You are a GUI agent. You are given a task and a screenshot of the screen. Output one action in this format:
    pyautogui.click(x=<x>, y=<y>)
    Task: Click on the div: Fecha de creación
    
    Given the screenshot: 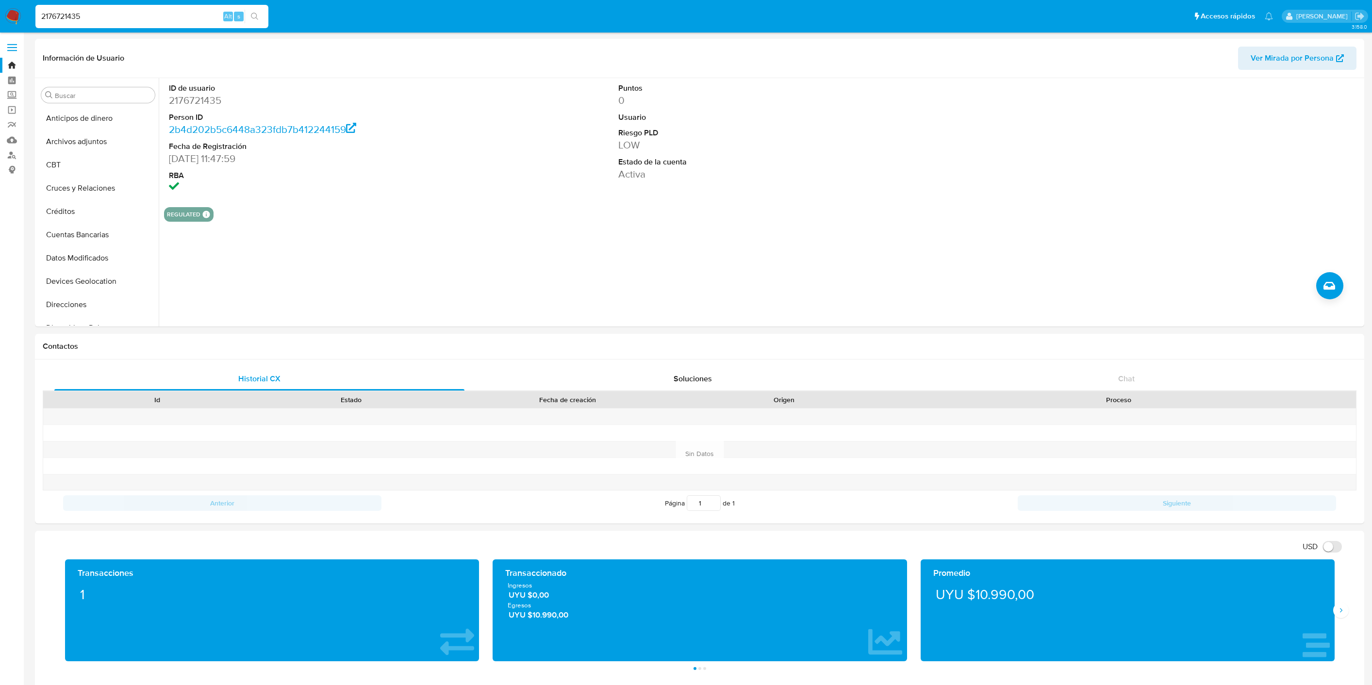 What is the action you would take?
    pyautogui.click(x=567, y=400)
    